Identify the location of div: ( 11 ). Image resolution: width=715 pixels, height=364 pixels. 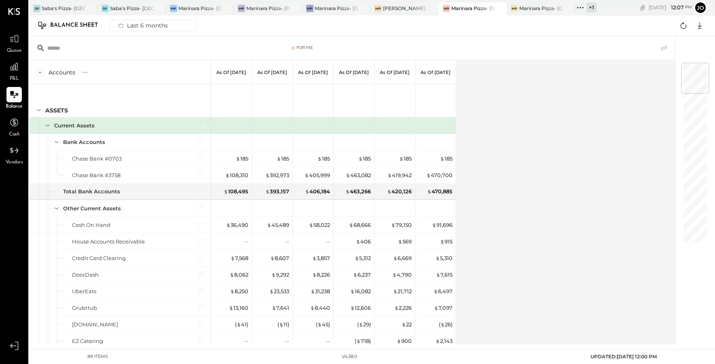
(283, 324).